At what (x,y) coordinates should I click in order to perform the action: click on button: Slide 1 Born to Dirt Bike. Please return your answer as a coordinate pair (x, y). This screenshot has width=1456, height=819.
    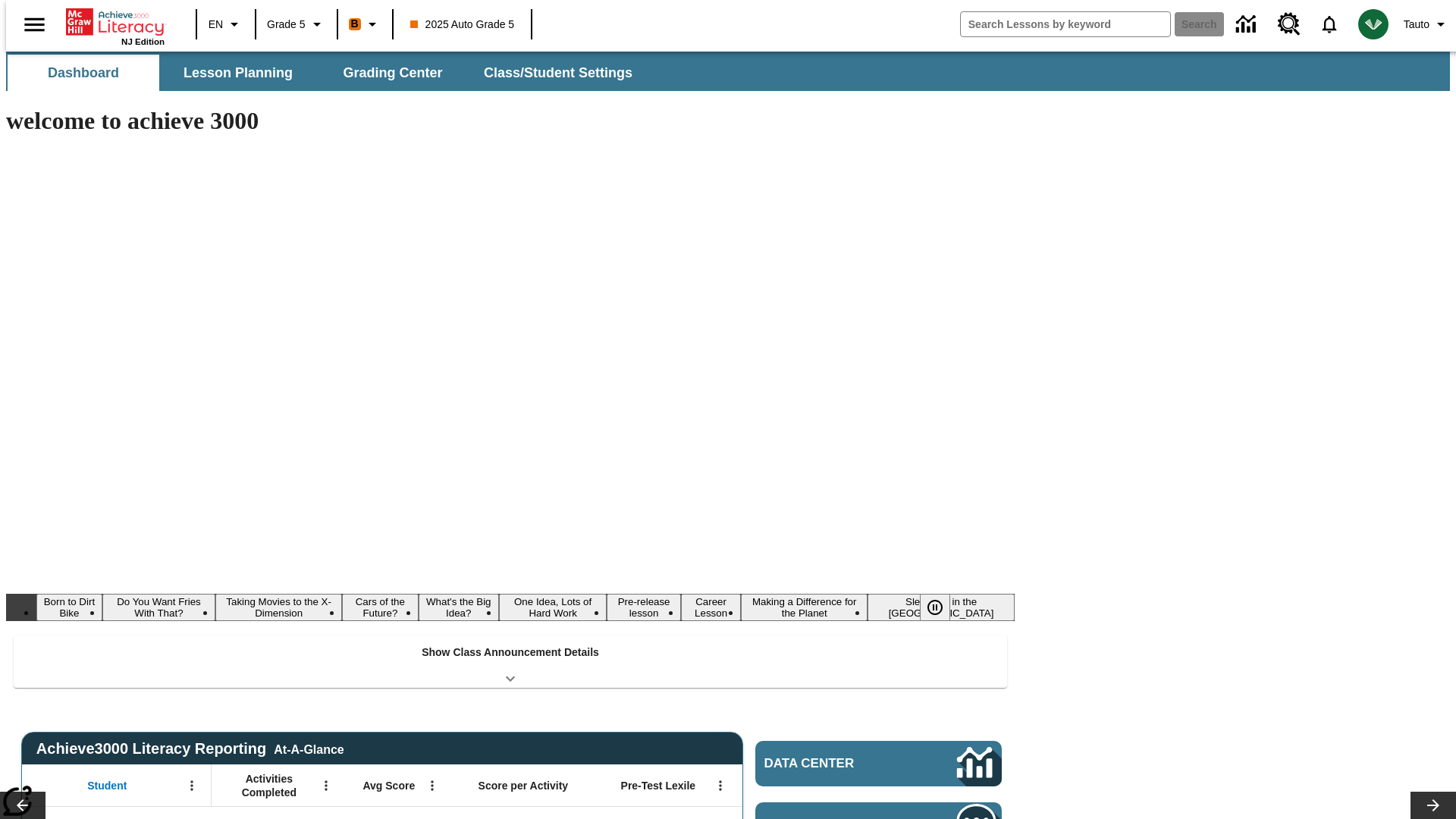
    Looking at the image, I should click on (69, 607).